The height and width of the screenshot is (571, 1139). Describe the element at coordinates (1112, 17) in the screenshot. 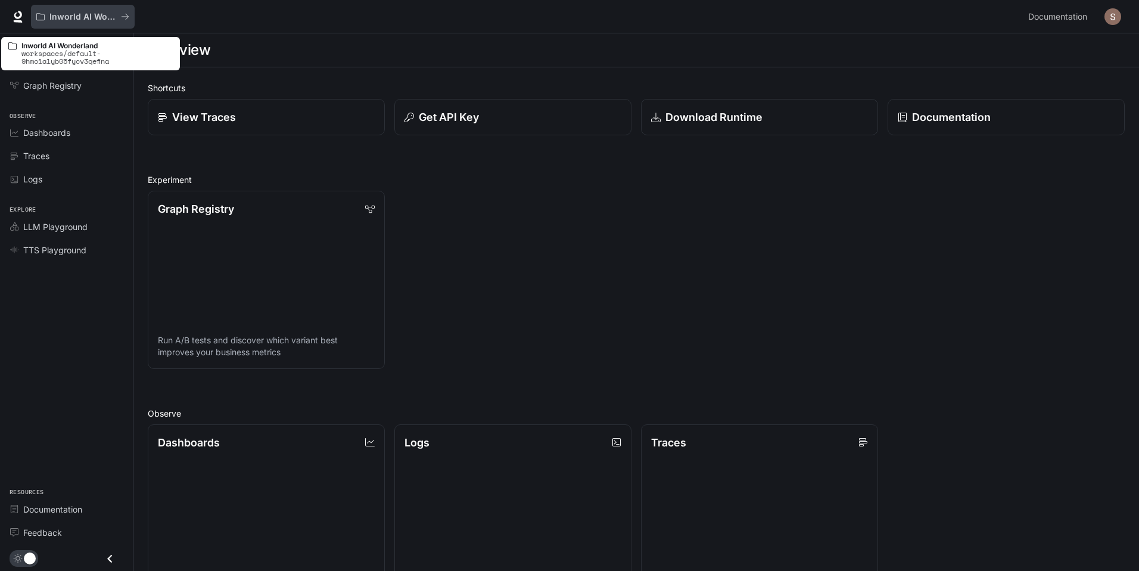

I see `button: User avatar` at that location.